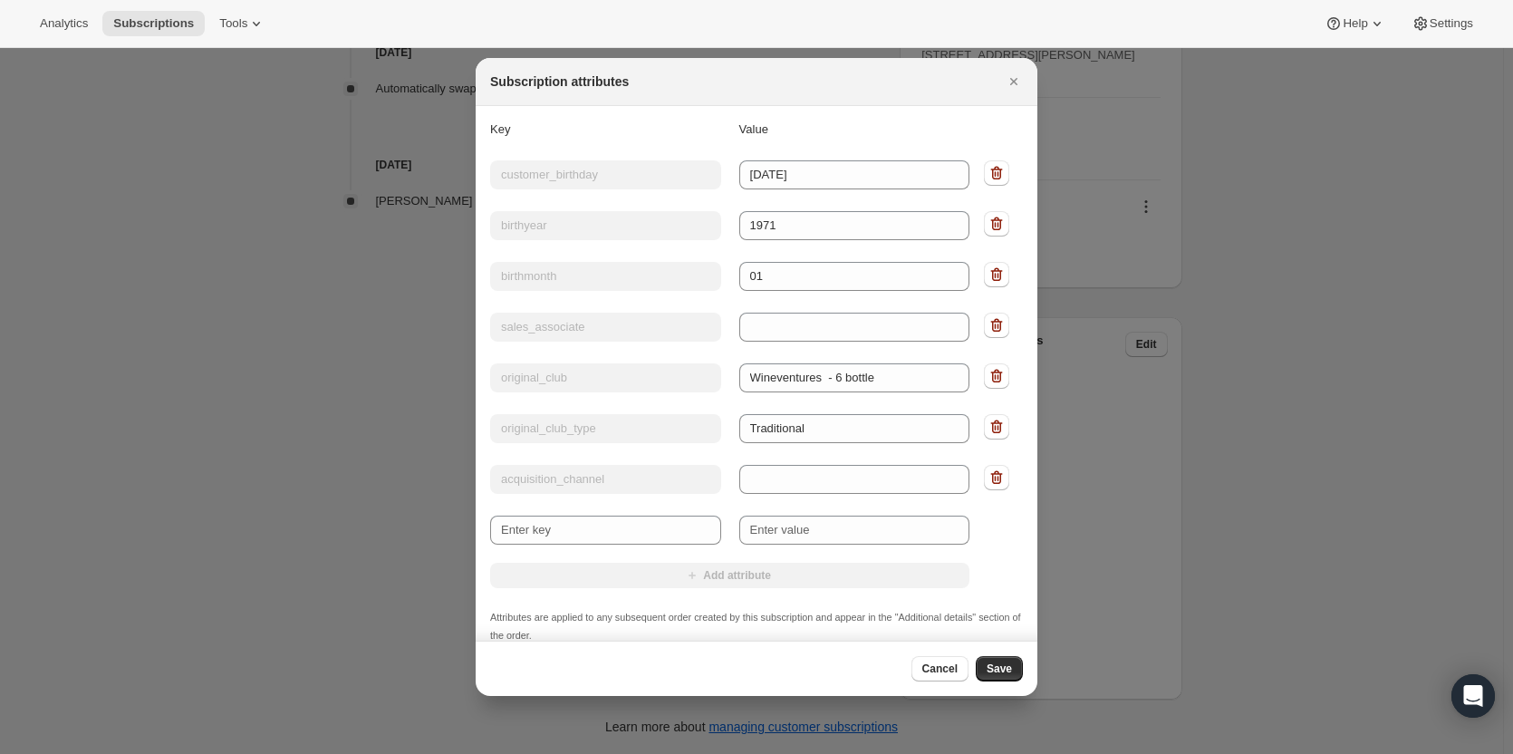 This screenshot has height=754, width=1513. I want to click on span: Save, so click(999, 668).